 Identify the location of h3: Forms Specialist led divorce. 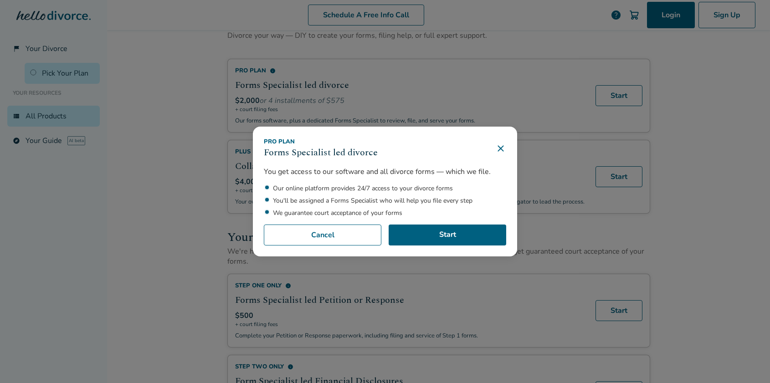
(321, 153).